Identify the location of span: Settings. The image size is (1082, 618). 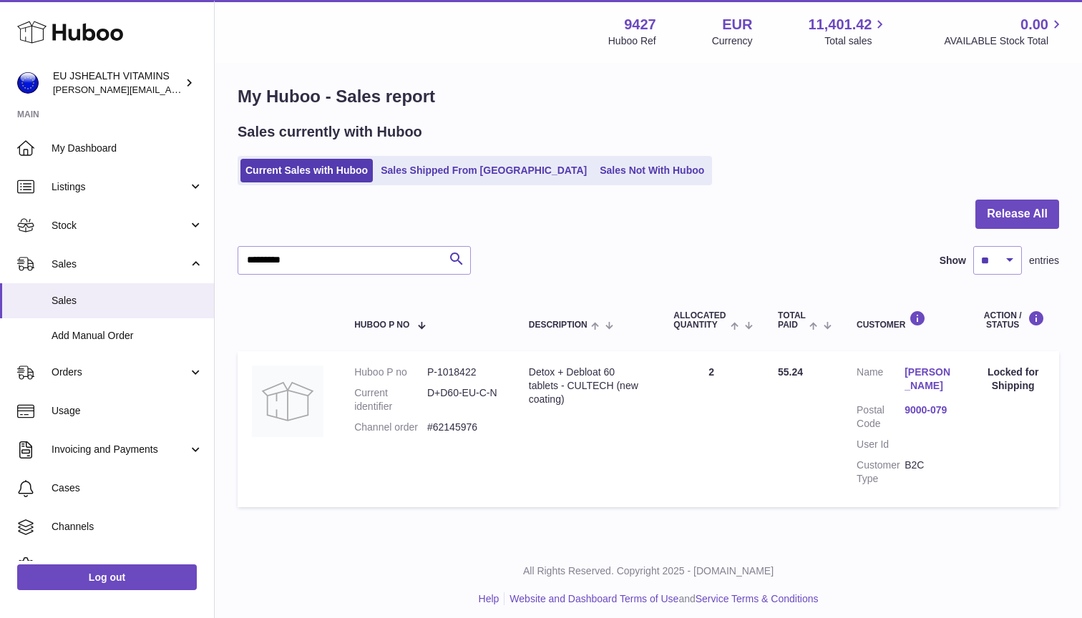
(127, 565).